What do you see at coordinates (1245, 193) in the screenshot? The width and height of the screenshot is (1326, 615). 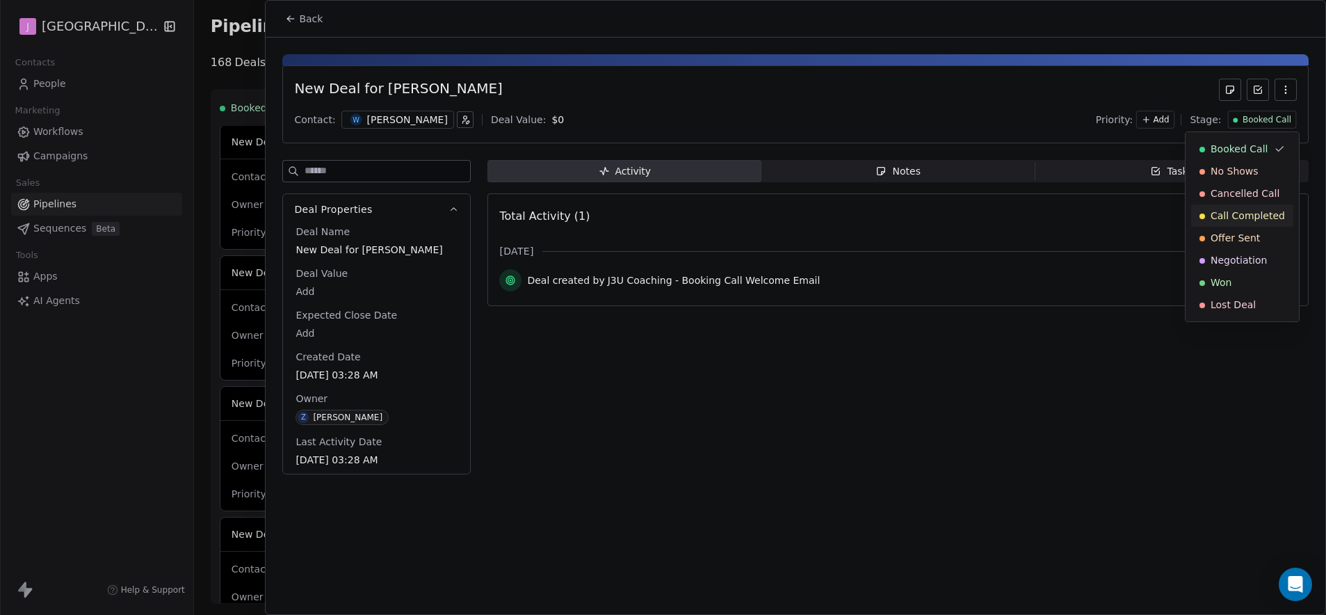 I see `span: Cancelled Call` at bounding box center [1245, 193].